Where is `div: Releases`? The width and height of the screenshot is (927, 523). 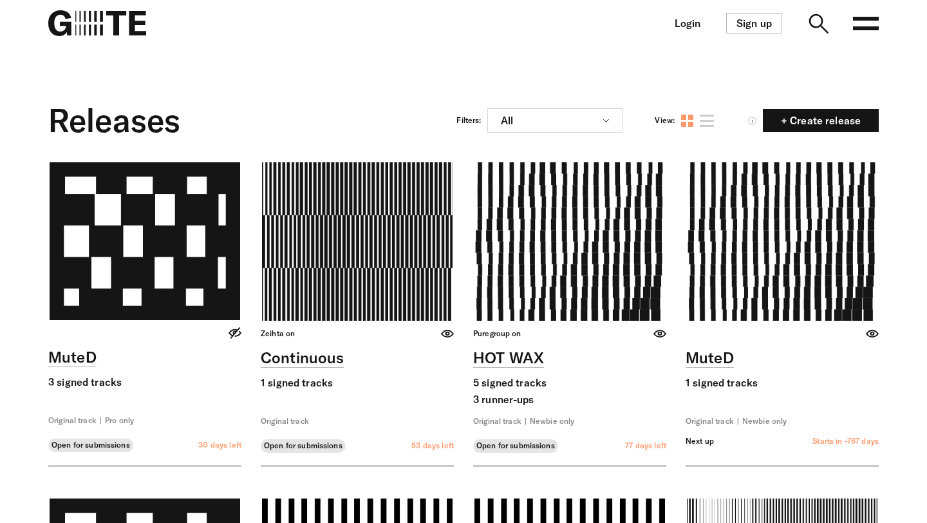 div: Releases is located at coordinates (114, 120).